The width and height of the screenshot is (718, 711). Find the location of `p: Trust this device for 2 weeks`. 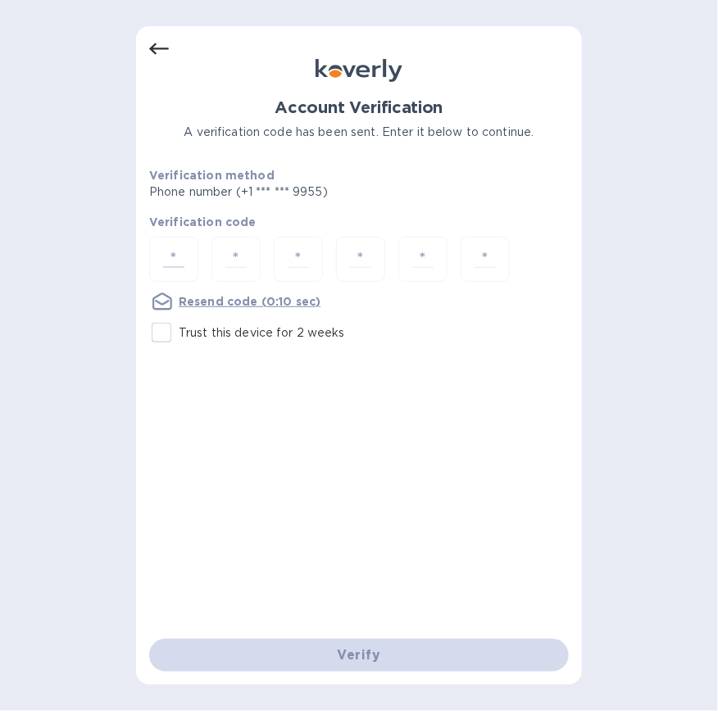

p: Trust this device for 2 weeks is located at coordinates (261, 333).